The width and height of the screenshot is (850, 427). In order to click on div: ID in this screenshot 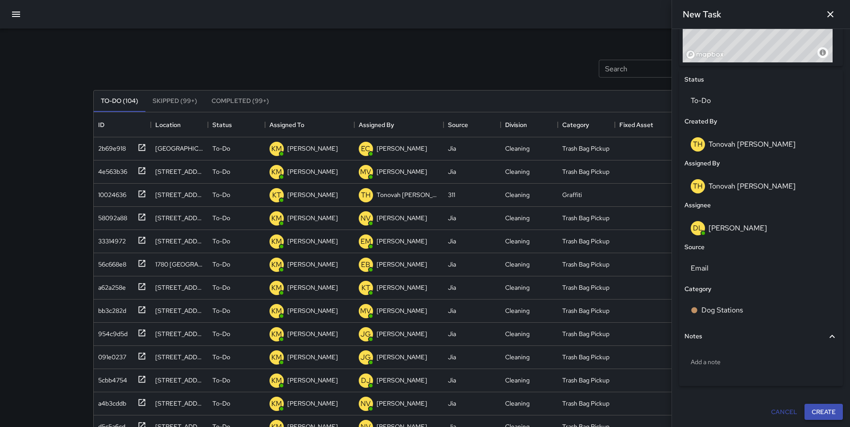, I will do `click(122, 125)`.